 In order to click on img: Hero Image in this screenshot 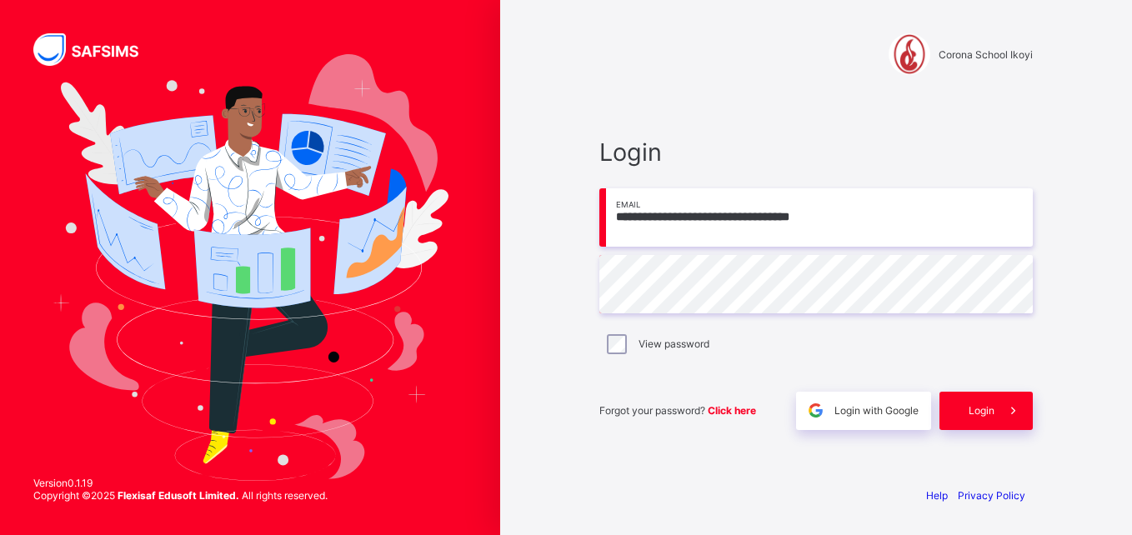, I will do `click(250, 267)`.